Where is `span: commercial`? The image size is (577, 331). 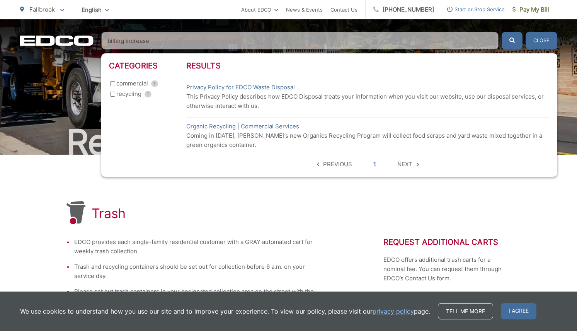 span: commercial is located at coordinates (132, 83).